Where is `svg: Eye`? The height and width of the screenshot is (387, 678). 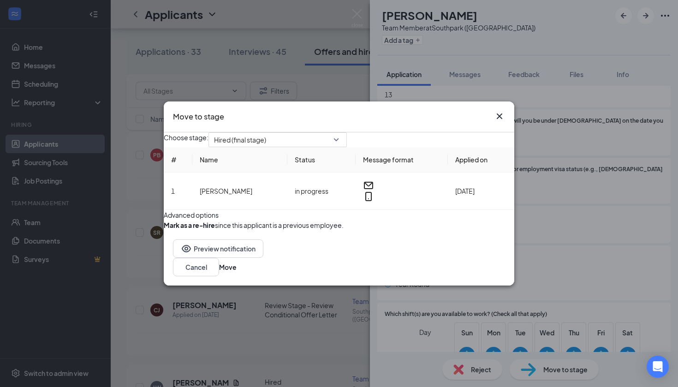 svg: Eye is located at coordinates (186, 249).